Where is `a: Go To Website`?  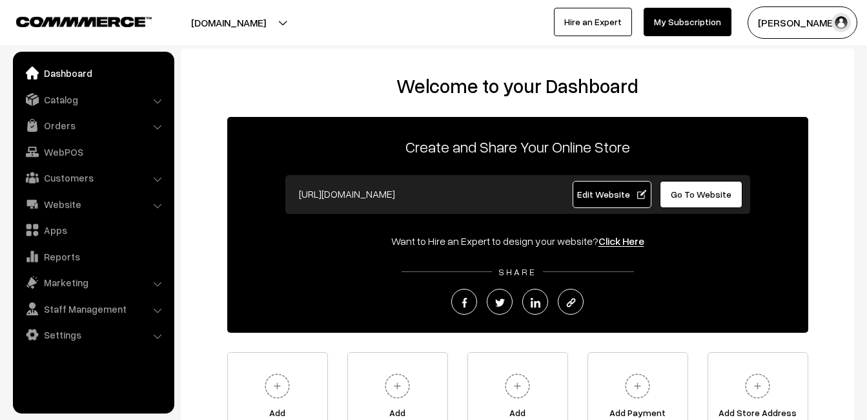 a: Go To Website is located at coordinates (701, 194).